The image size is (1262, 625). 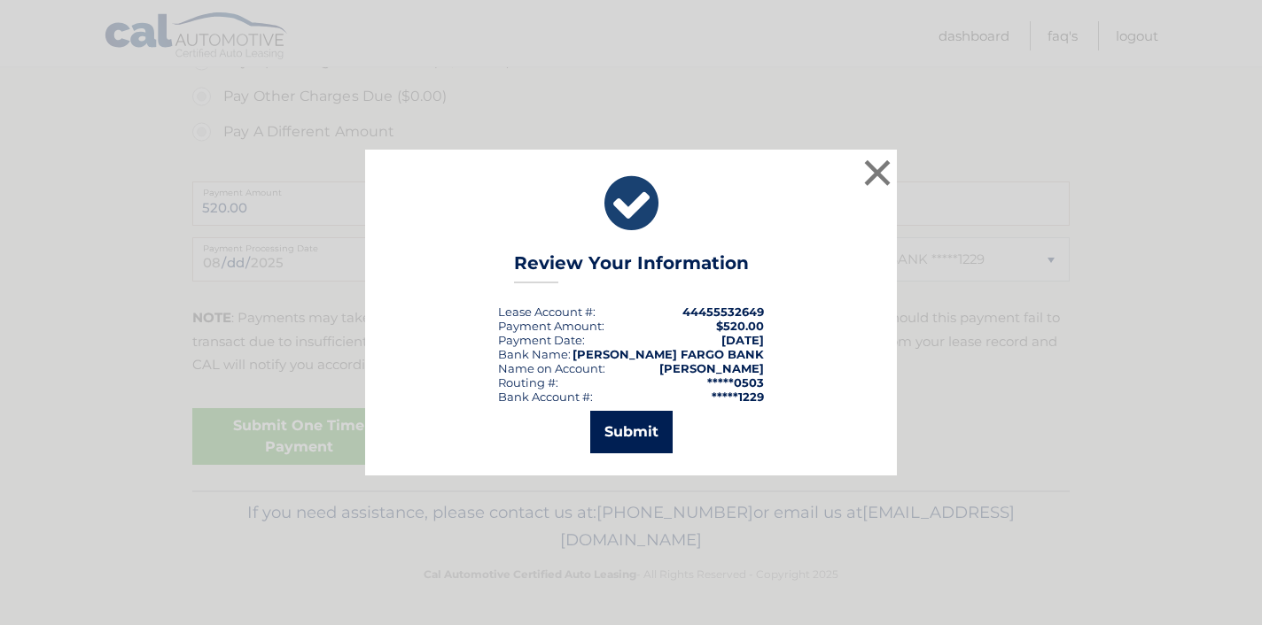 I want to click on div: Routing #:, so click(x=528, y=383).